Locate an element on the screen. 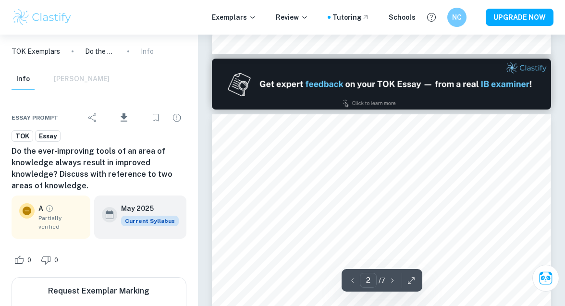 The width and height of the screenshot is (565, 306). div: Tutoring is located at coordinates (351, 17).